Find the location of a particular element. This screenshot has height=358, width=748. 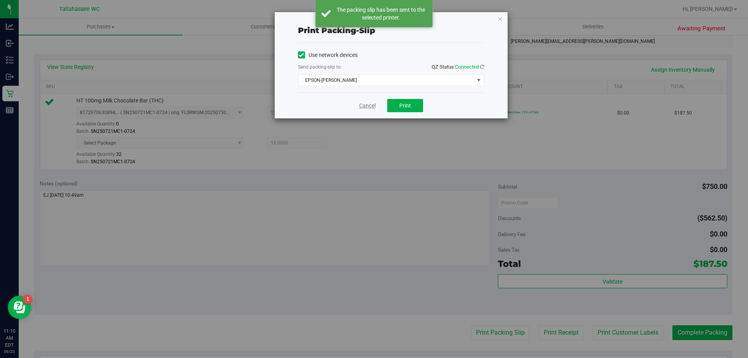

div: The packing slip has been sent to the selected printer. is located at coordinates (381, 14).